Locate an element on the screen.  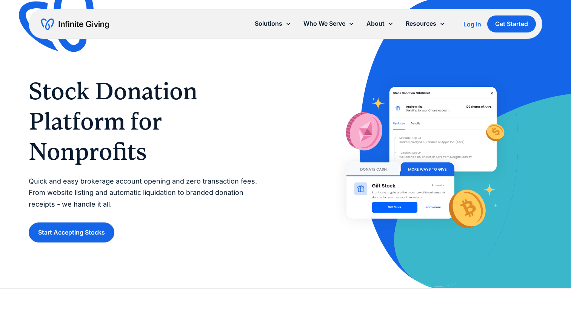
div: Resources is located at coordinates (421, 23).